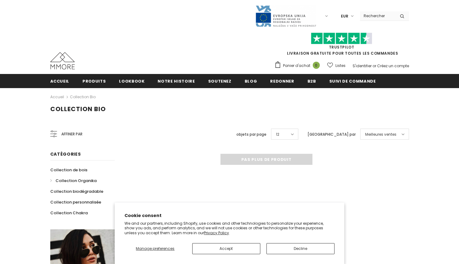 This screenshot has height=264, width=459. Describe the element at coordinates (76, 180) in the screenshot. I see `span: Collection Organika` at that location.